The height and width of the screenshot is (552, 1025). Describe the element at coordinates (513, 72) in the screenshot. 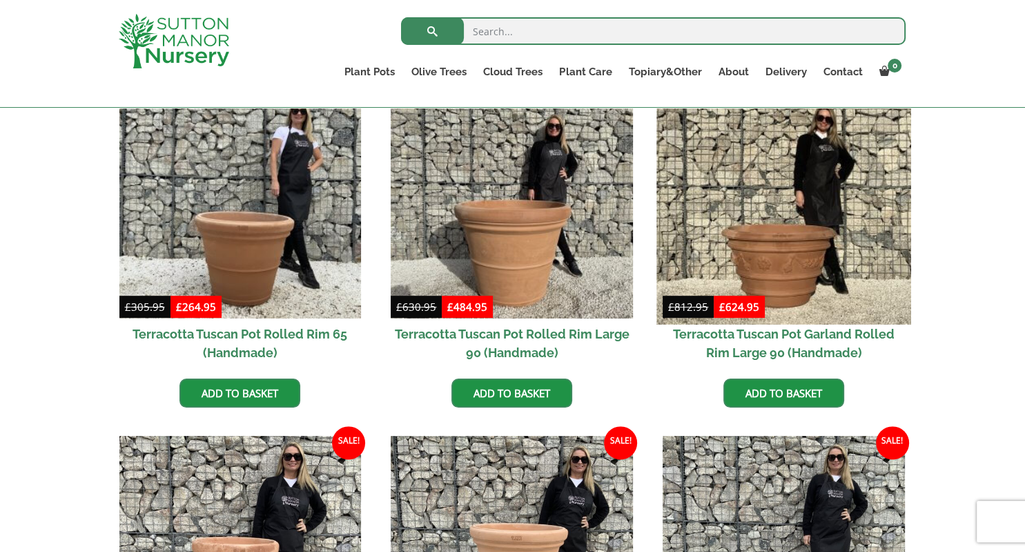

I see `a: Cloud Trees` at that location.